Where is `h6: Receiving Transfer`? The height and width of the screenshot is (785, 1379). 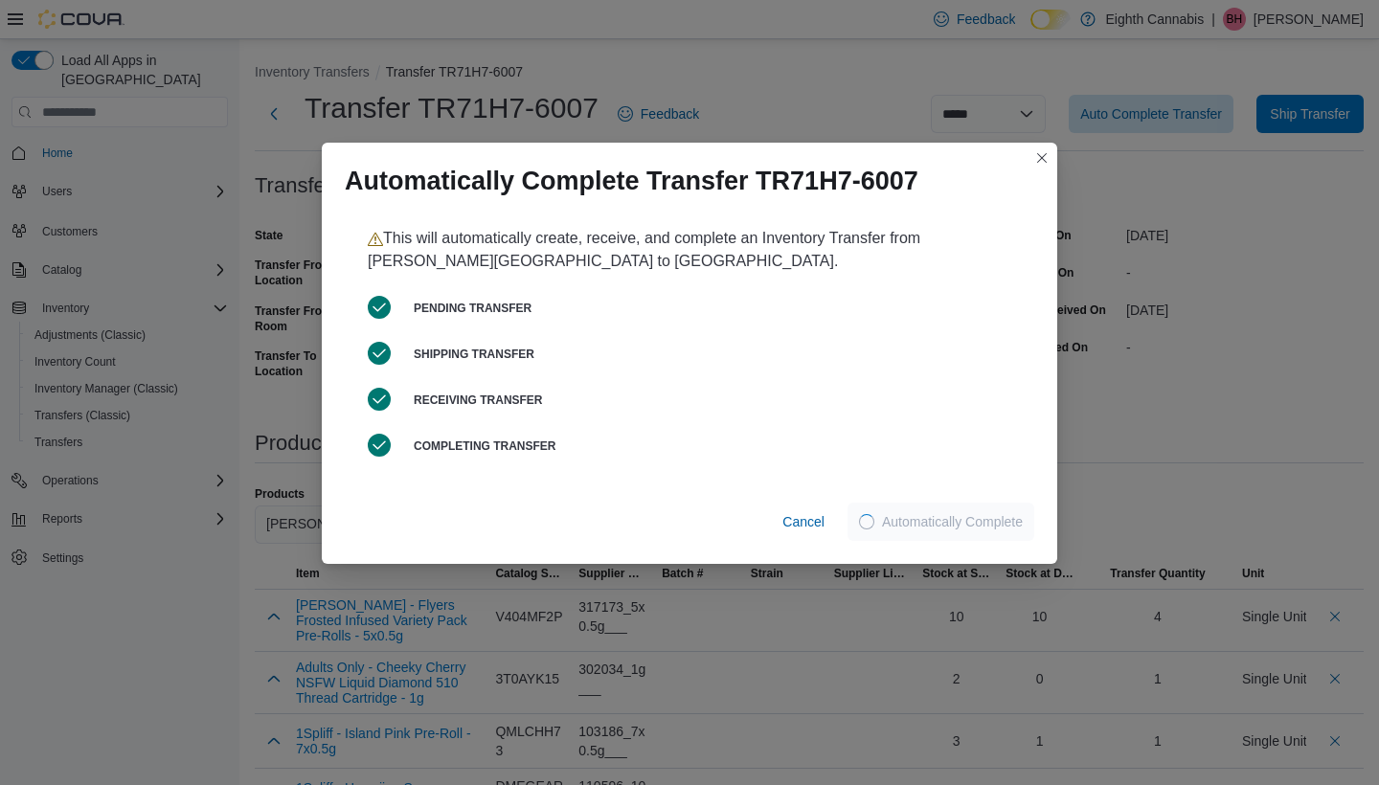 h6: Receiving Transfer is located at coordinates (712, 400).